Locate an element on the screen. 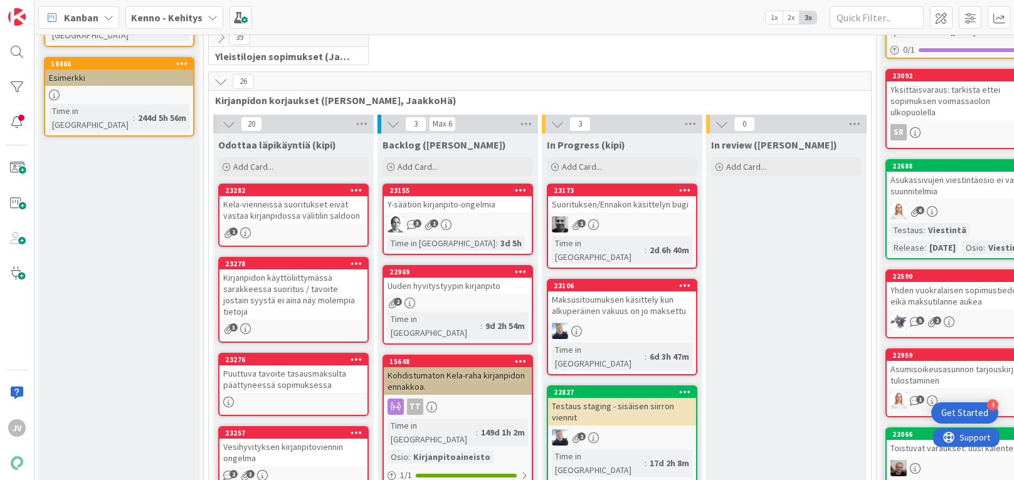  span: 2 is located at coordinates (398, 302).